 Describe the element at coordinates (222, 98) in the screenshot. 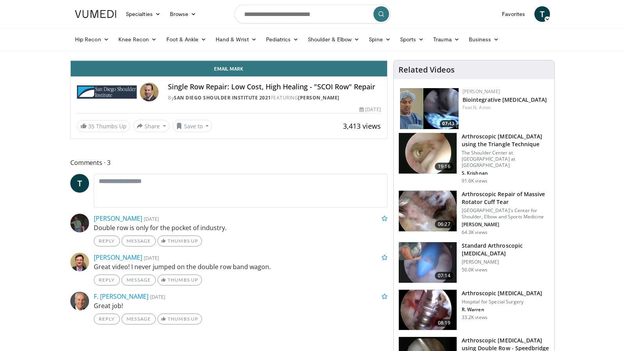

I see `a: San Diego Shoulder Institute 2021` at that location.